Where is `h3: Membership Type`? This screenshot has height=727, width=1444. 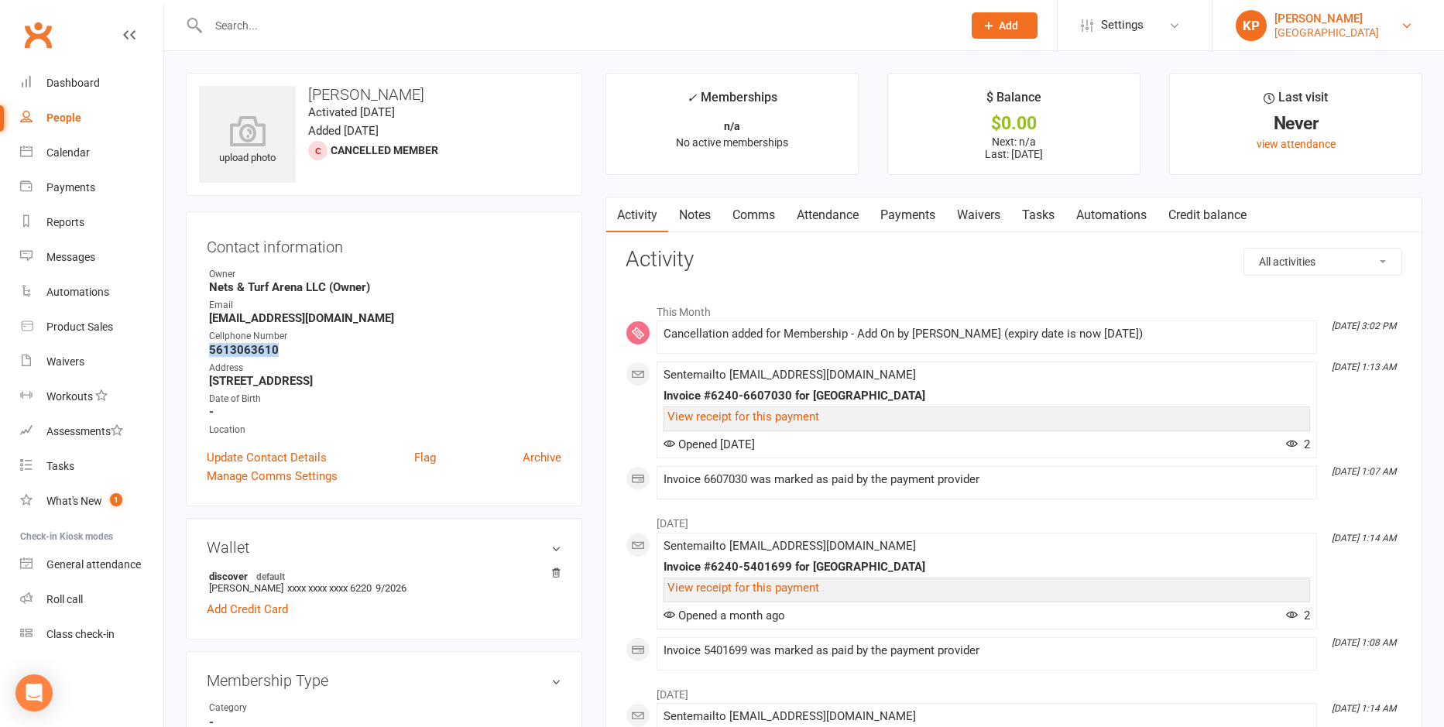 h3: Membership Type is located at coordinates (384, 681).